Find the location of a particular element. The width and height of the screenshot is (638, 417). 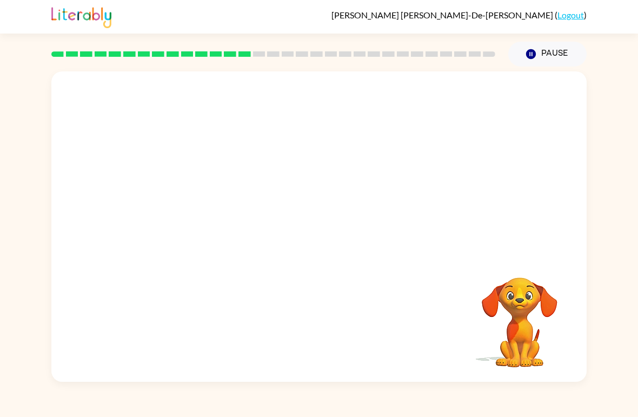

button: Pause is located at coordinates (547, 54).